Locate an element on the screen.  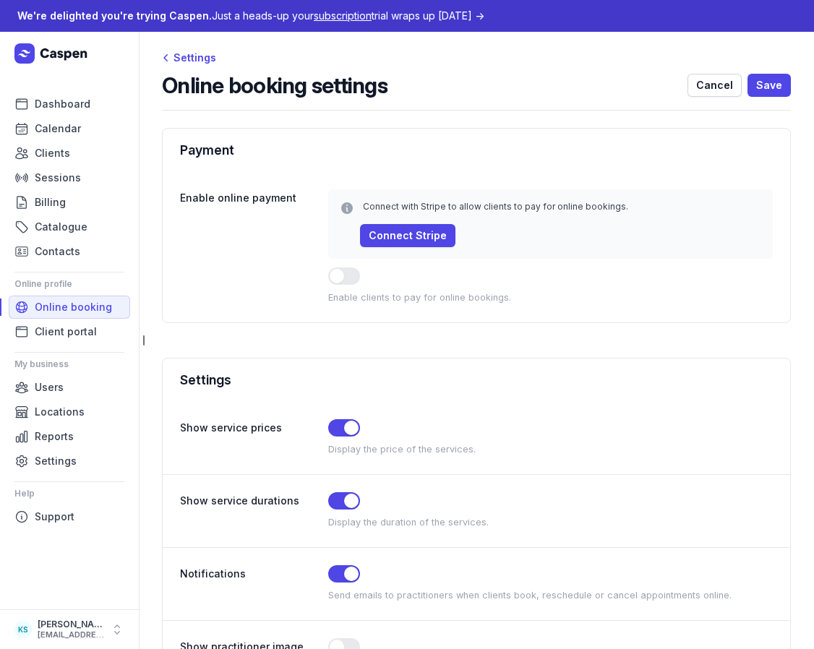
div: Enable online payment is located at coordinates (254, 198).